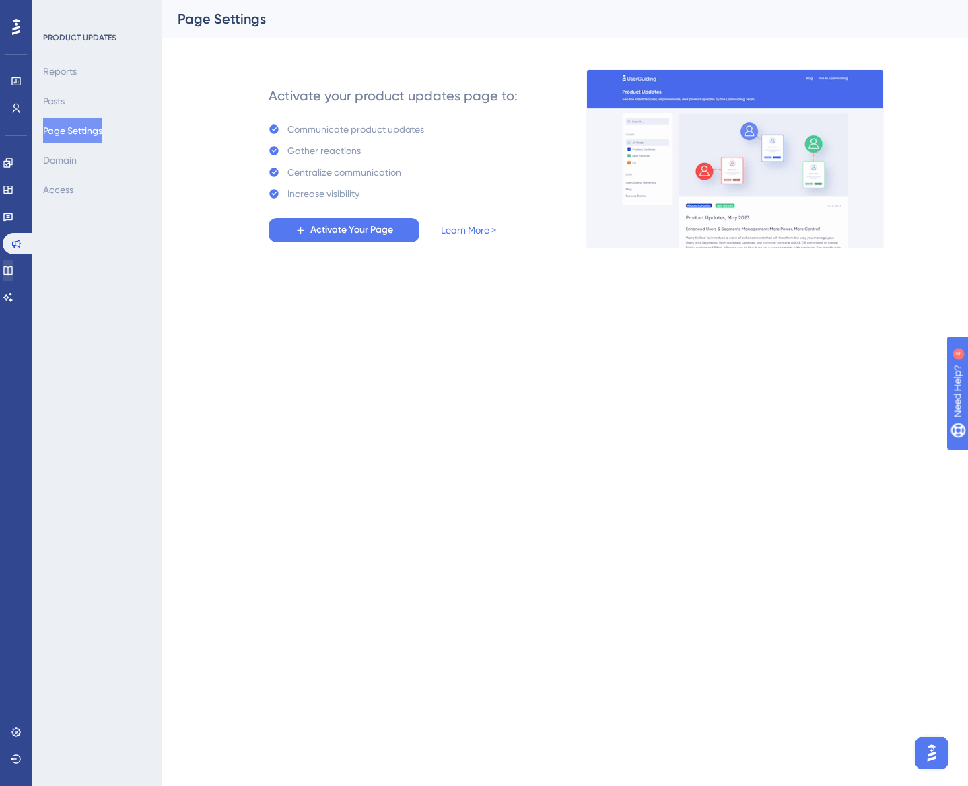  I want to click on button: Open AI Assistant Launcher, so click(20, 20).